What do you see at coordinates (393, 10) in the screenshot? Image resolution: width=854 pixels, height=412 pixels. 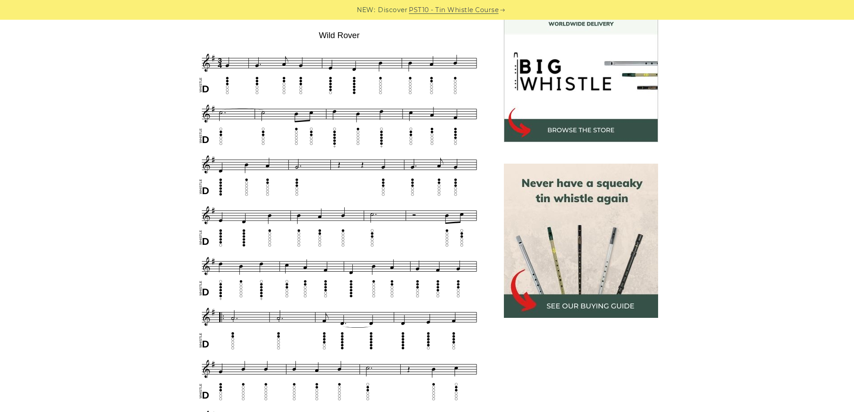 I see `span: Discover` at bounding box center [393, 10].